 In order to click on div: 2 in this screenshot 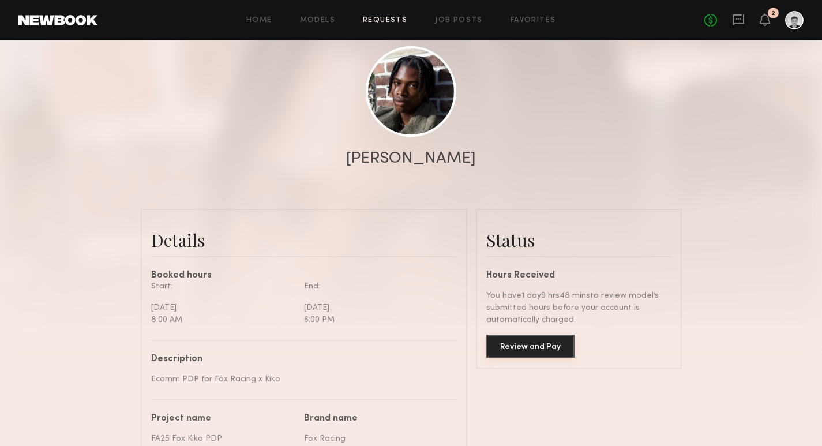, I will do `click(773, 13)`.